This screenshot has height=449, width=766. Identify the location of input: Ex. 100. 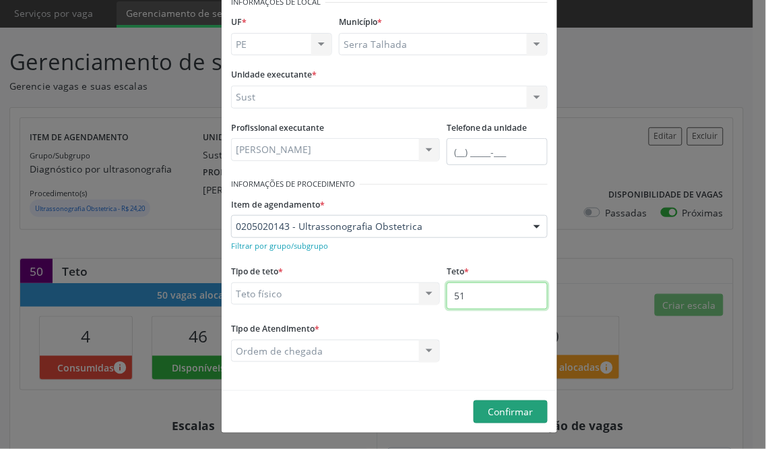
(497, 296).